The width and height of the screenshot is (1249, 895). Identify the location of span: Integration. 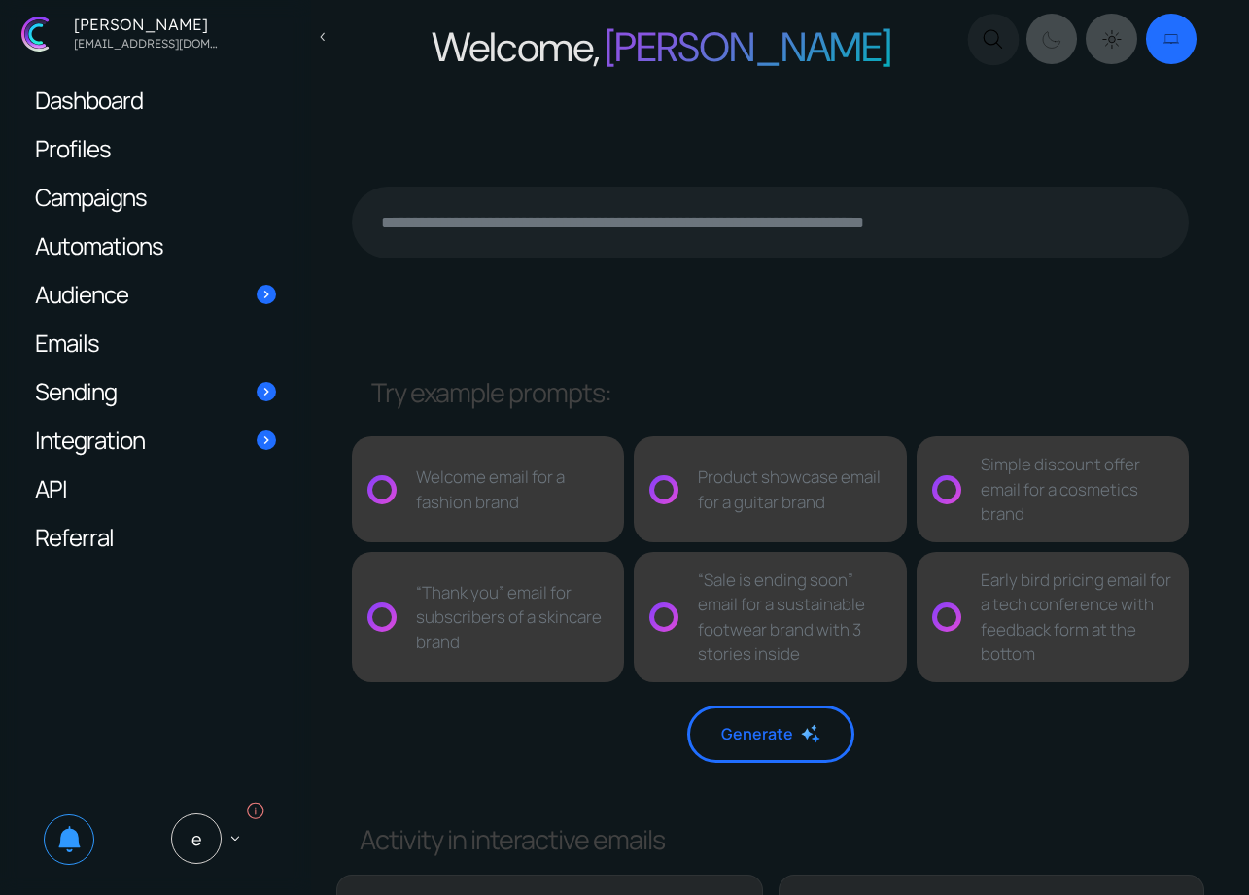
(89, 439).